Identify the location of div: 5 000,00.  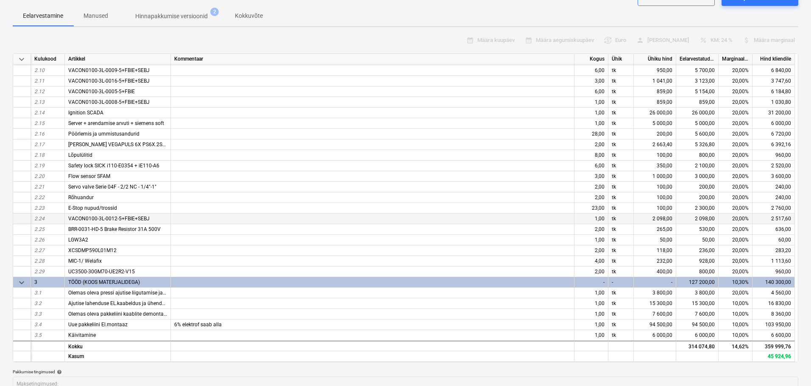
(655, 123).